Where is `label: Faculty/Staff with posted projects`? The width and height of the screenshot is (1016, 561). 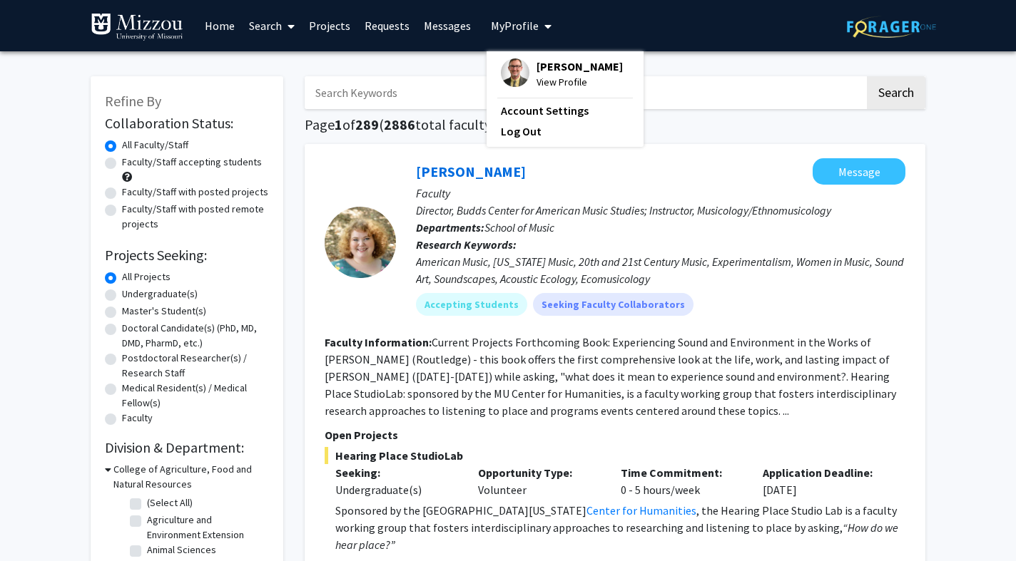 label: Faculty/Staff with posted projects is located at coordinates (195, 192).